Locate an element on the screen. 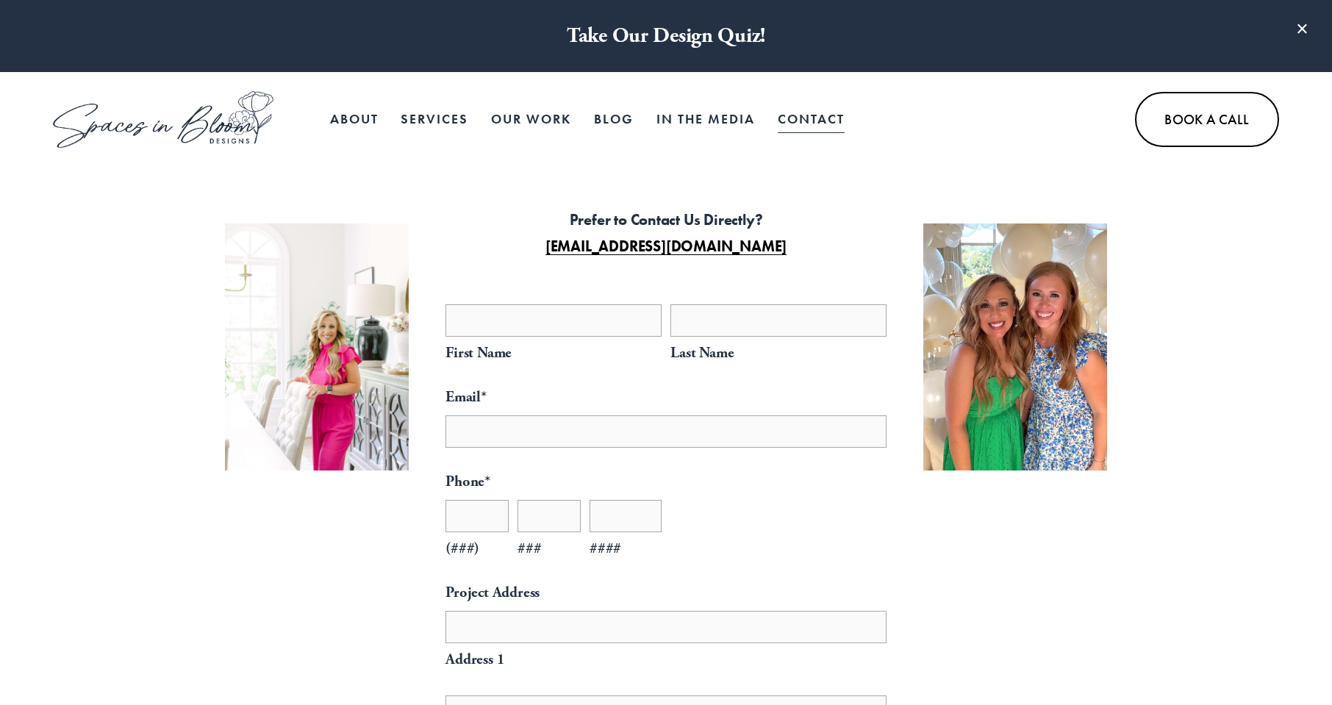 This screenshot has width=1332, height=705. input: First Name is located at coordinates (553, 320).